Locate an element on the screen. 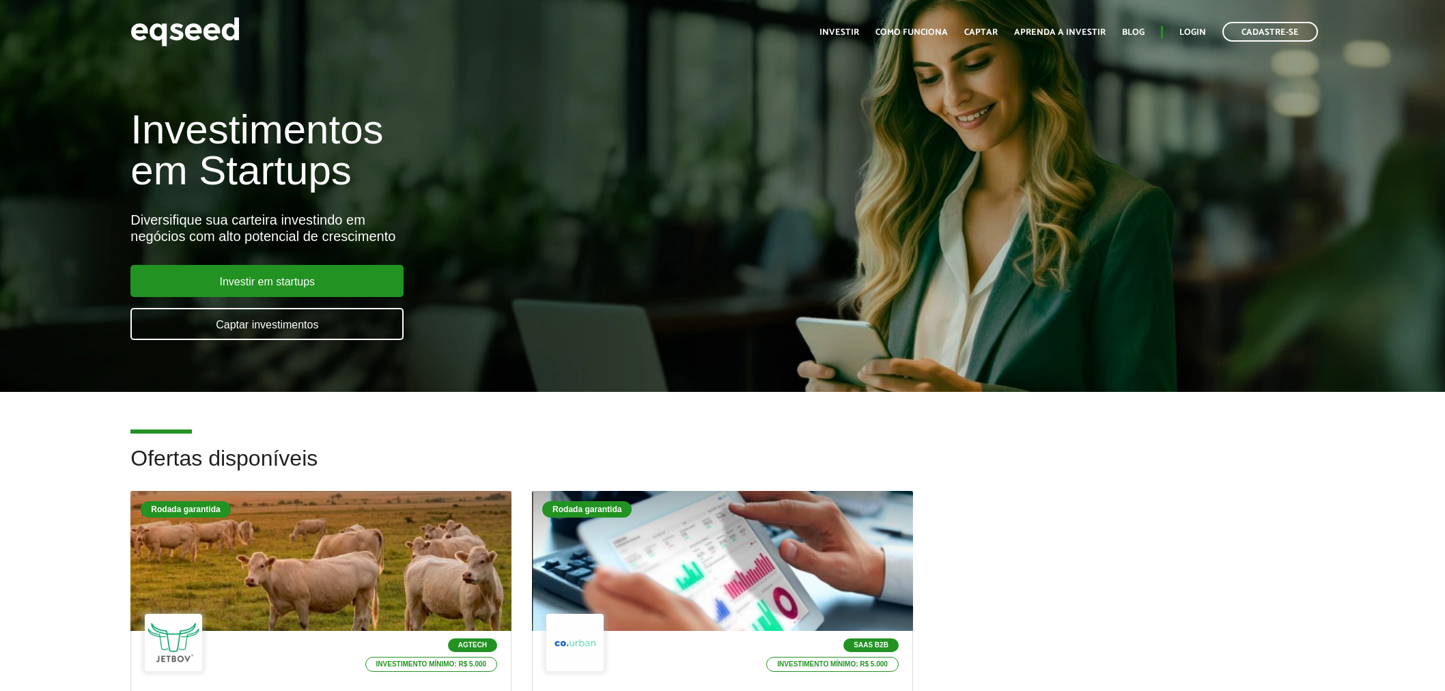 This screenshot has height=691, width=1445. a: Blog is located at coordinates (1133, 32).